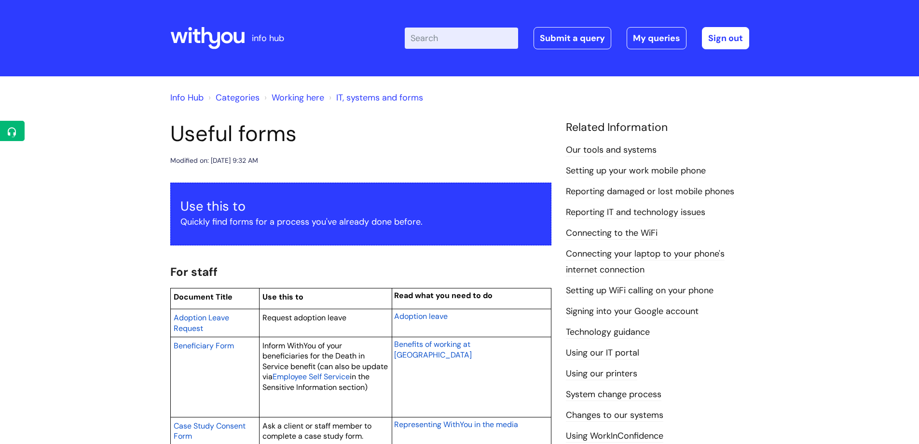 Image resolution: width=919 pixels, height=444 pixels. I want to click on h1: Useful forms, so click(361, 134).